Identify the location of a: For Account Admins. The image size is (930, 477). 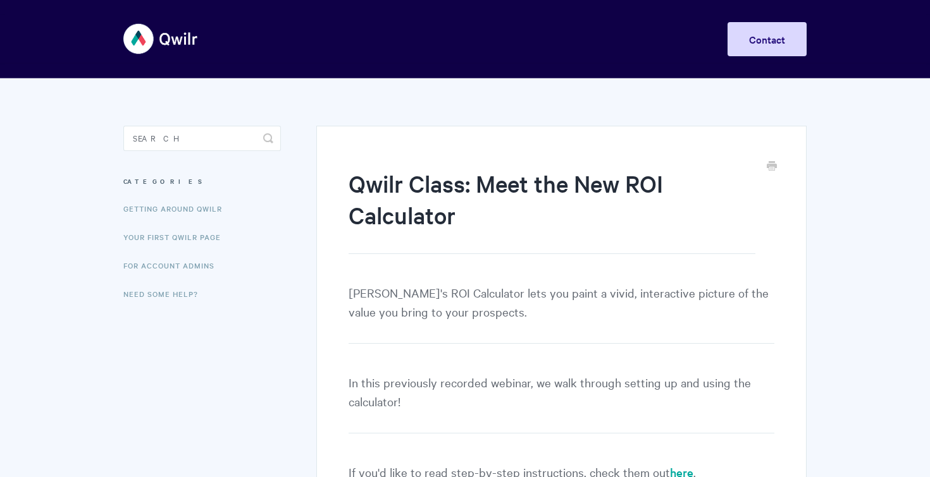
(173, 266).